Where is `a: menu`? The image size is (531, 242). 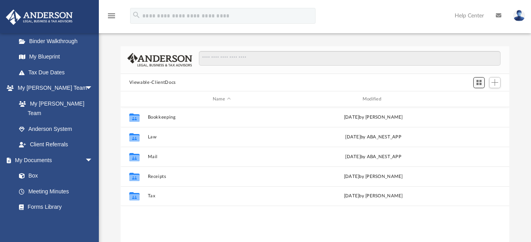
a: menu is located at coordinates (111, 18).